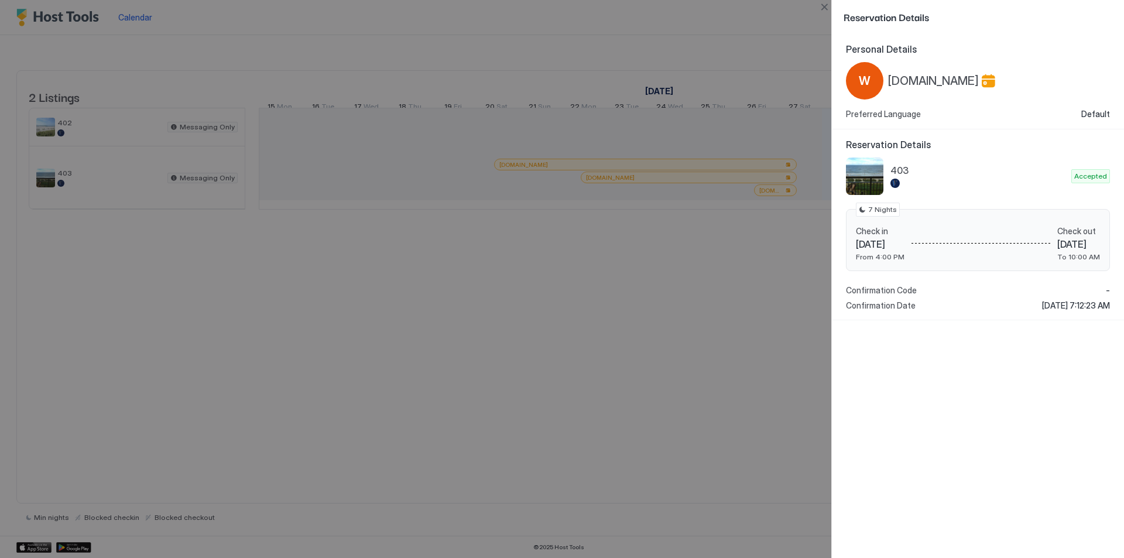 The image size is (1124, 558). Describe the element at coordinates (865, 81) in the screenshot. I see `span: W` at that location.